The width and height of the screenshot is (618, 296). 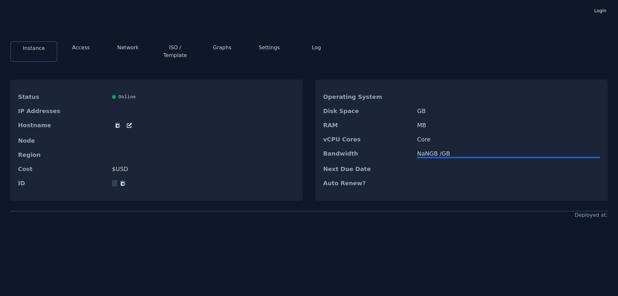 I want to click on button: Network, so click(x=128, y=48).